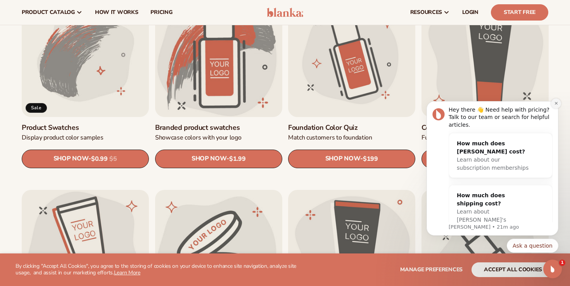 The image size is (570, 286). I want to click on img: Profile image for Lee, so click(24, 38).